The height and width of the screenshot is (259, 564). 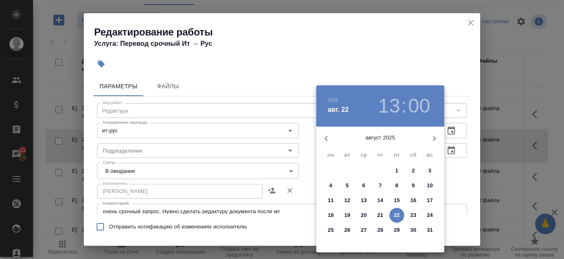 What do you see at coordinates (413, 171) in the screenshot?
I see `button: 2` at bounding box center [413, 171].